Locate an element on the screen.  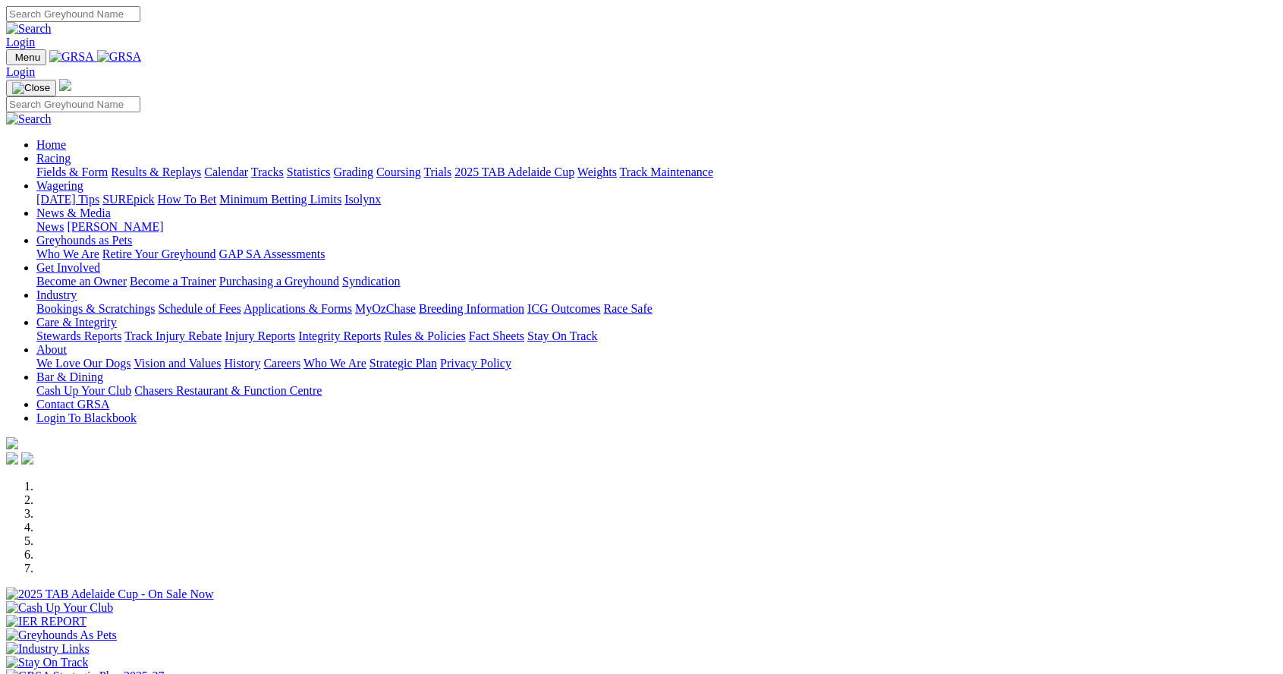
a: History is located at coordinates (242, 363).